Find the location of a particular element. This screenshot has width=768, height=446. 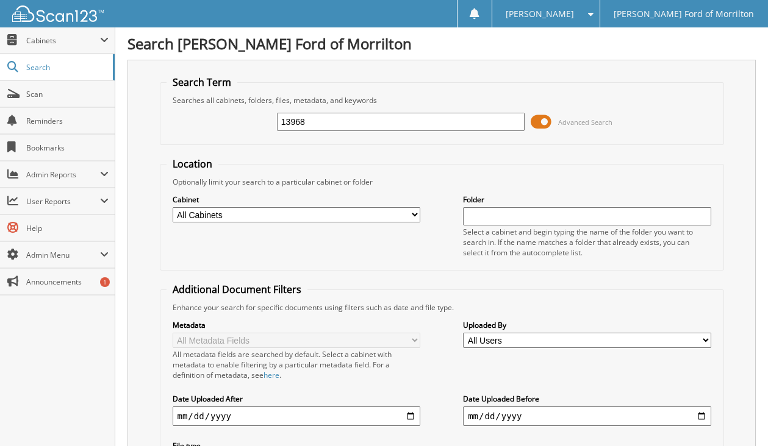

label: Folder is located at coordinates (587, 199).